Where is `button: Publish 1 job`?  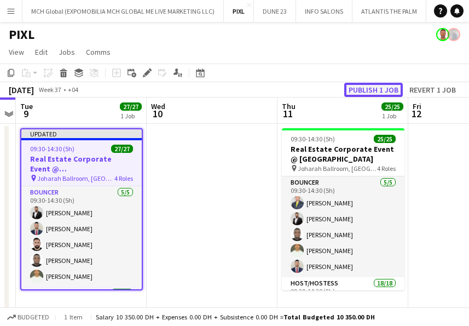
button: Publish 1 job is located at coordinates (373, 90).